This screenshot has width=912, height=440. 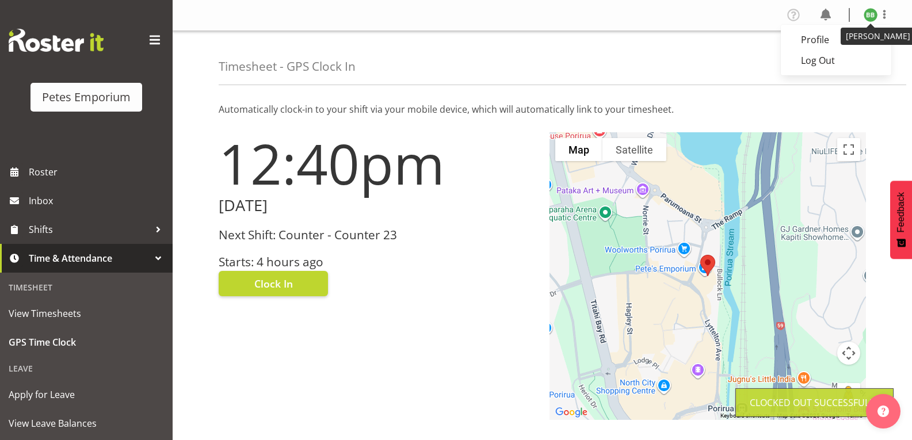 I want to click on div: Timesheet, so click(x=86, y=287).